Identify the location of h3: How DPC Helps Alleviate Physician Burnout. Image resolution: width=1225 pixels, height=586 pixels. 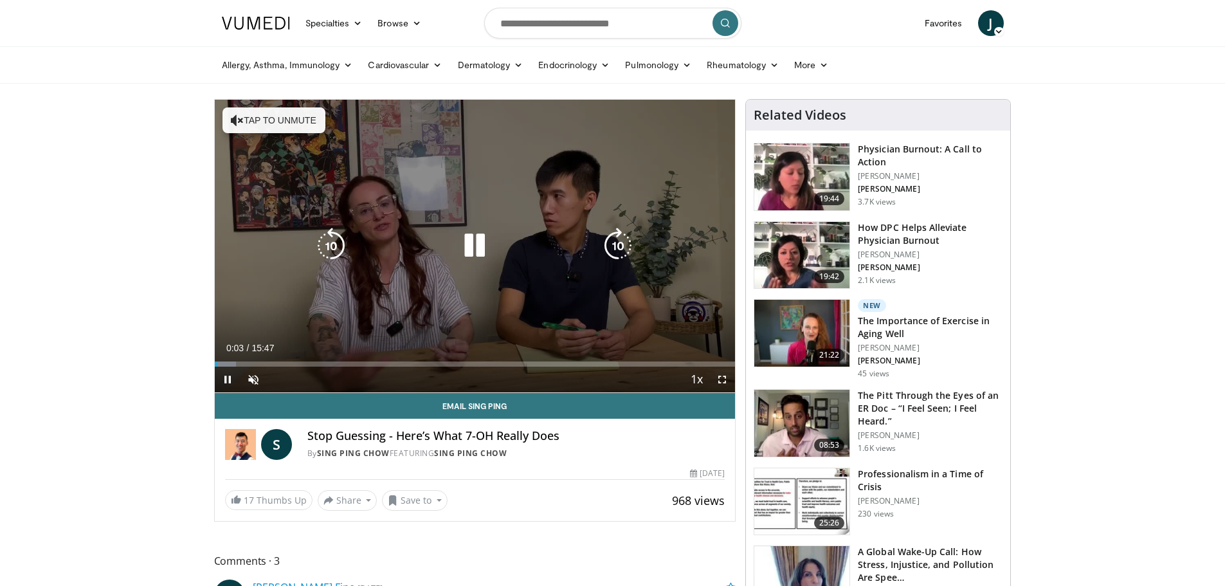
(930, 234).